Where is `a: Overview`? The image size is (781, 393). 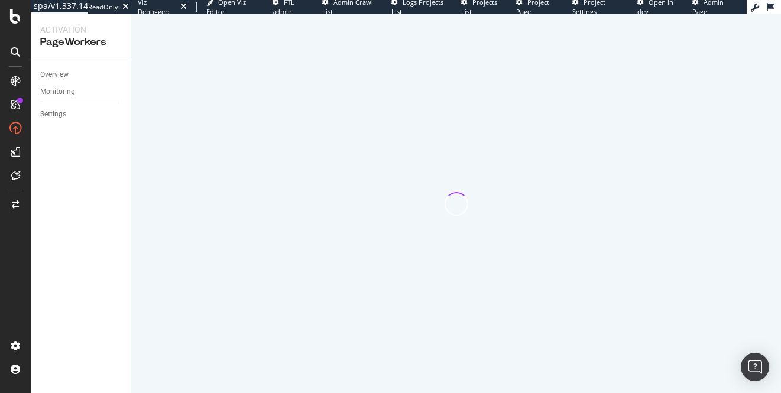 a: Overview is located at coordinates (81, 74).